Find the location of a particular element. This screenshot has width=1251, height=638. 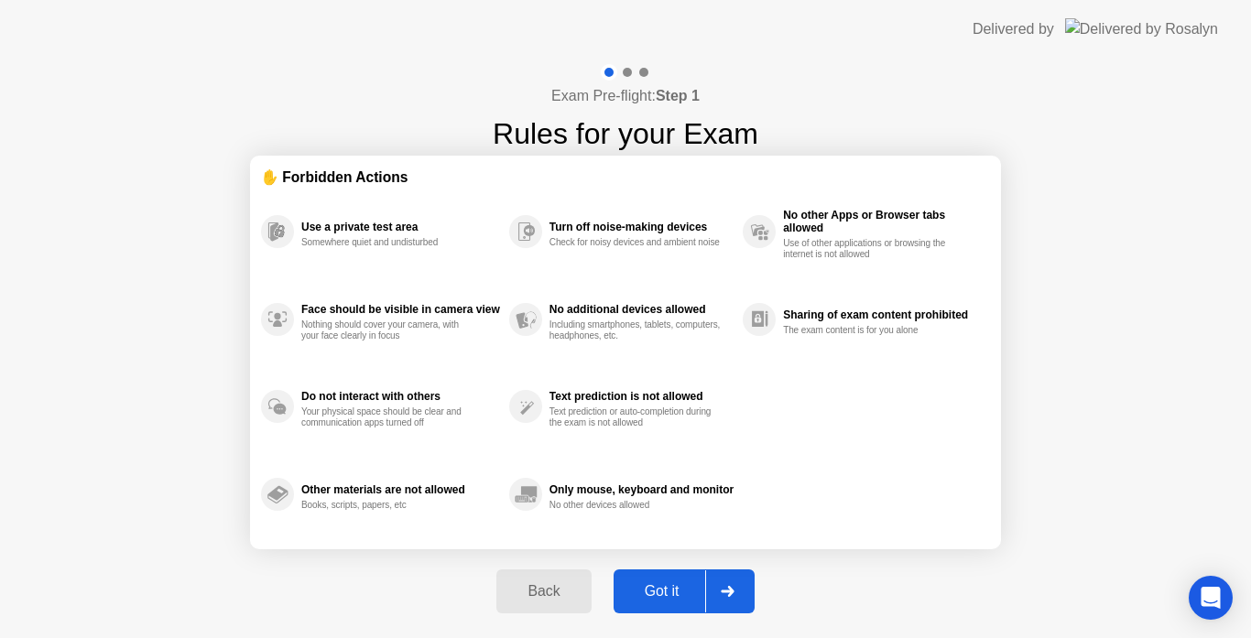

div: Do not interact with others is located at coordinates (400, 396).